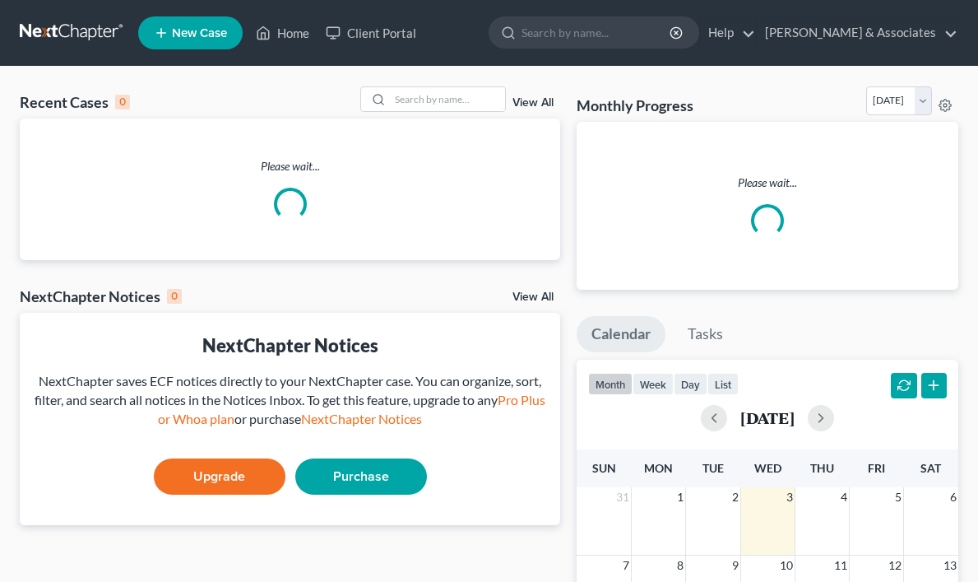 This screenshot has width=978, height=582. I want to click on a: Calendar, so click(621, 334).